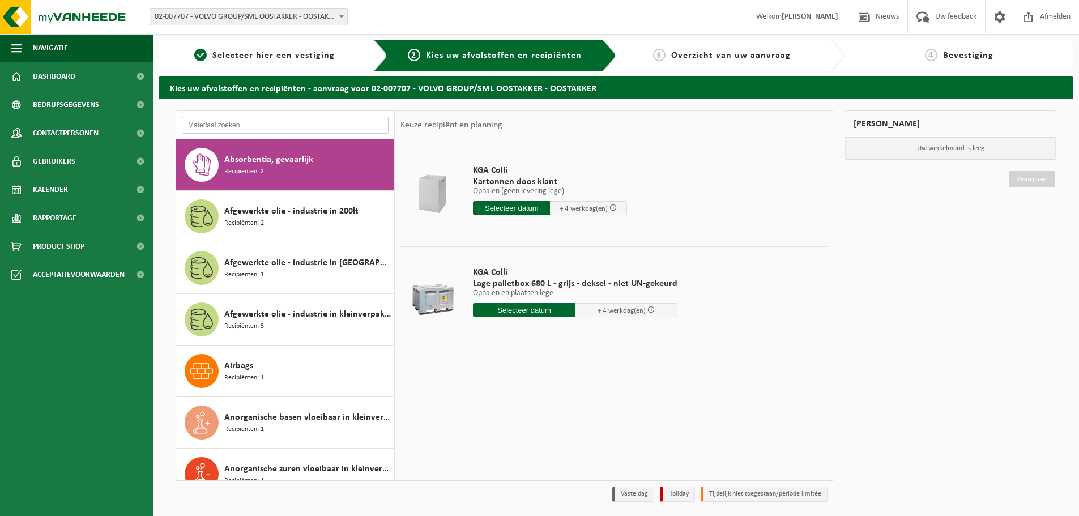 The height and width of the screenshot is (516, 1079). What do you see at coordinates (451, 125) in the screenshot?
I see `div: Keuze recipiënt en planning` at bounding box center [451, 125].